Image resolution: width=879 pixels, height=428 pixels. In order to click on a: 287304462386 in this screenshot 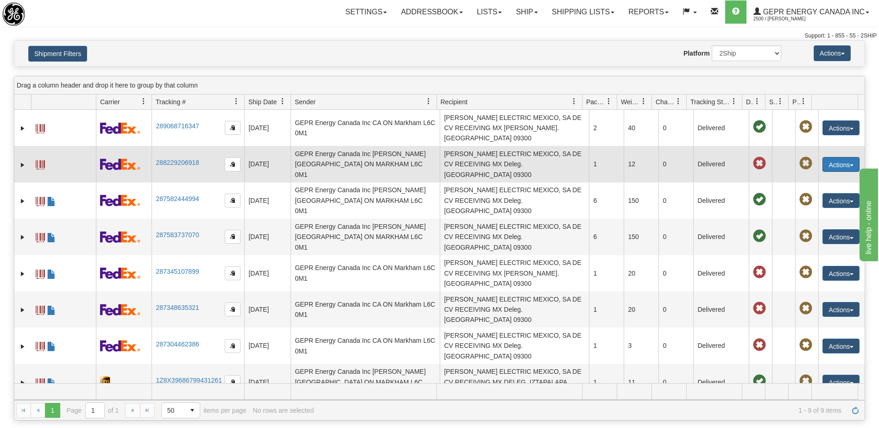, I will do `click(177, 344)`.